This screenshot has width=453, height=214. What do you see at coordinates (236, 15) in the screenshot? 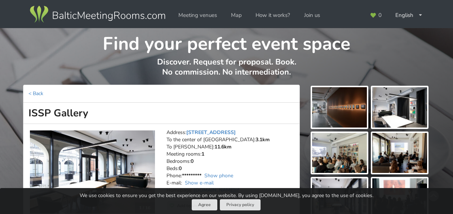
I see `a: Map` at bounding box center [236, 15].